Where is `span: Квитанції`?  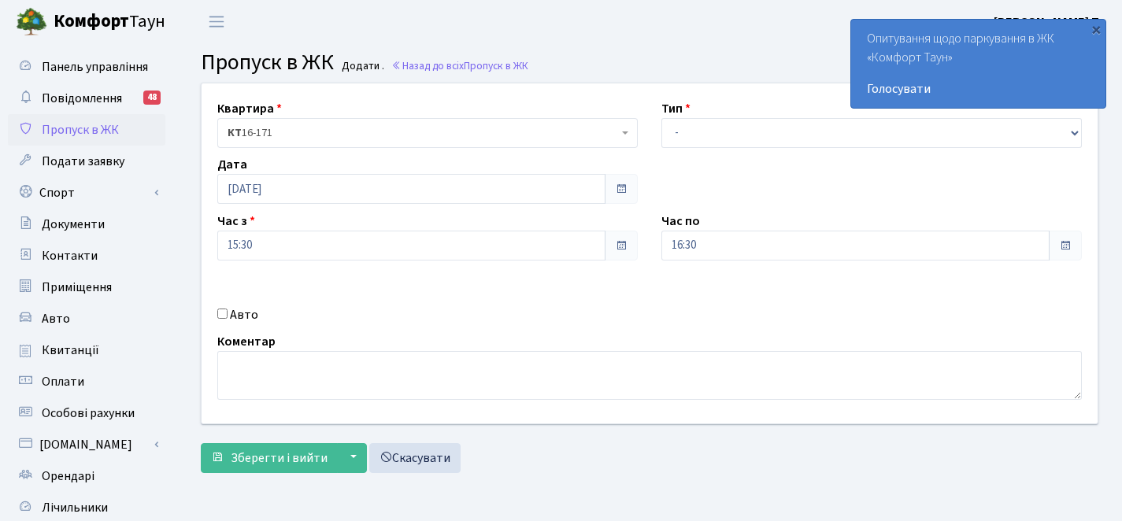 span: Квитанції is located at coordinates (70, 350).